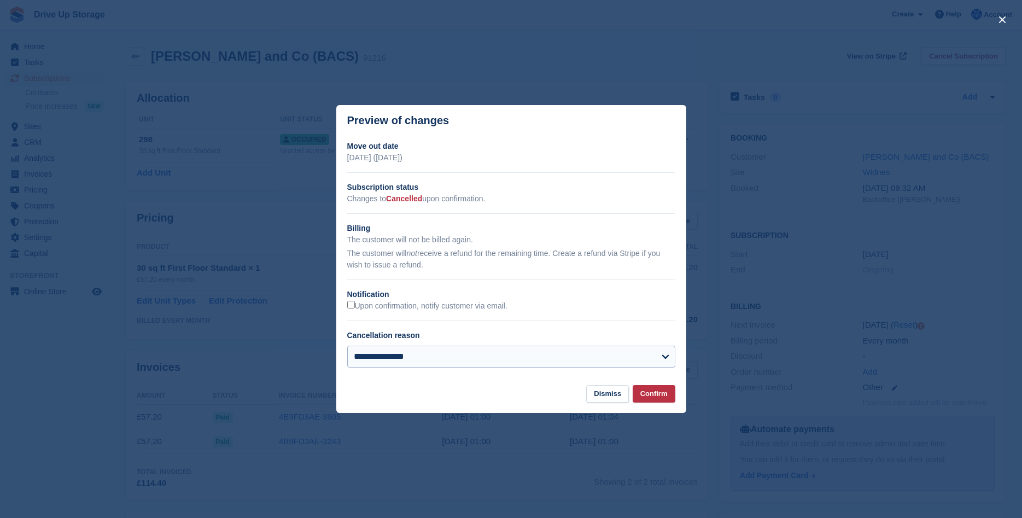 Image resolution: width=1022 pixels, height=518 pixels. I want to click on h2: Move out date, so click(511, 146).